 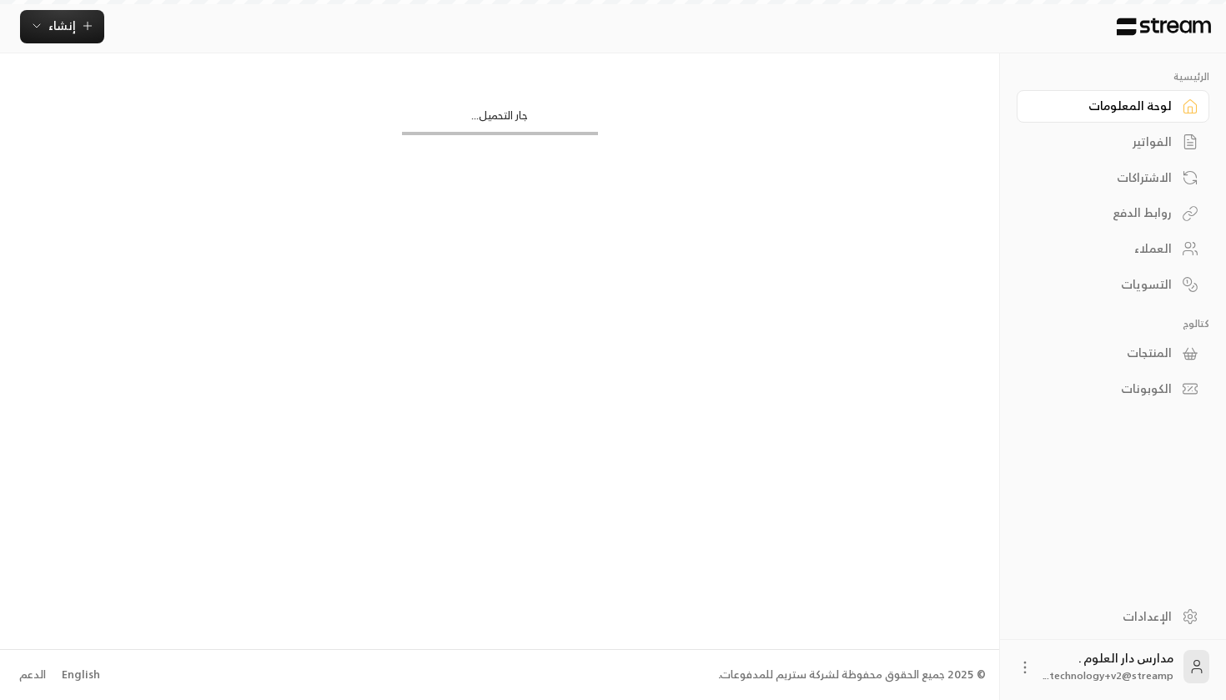 What do you see at coordinates (1104, 106) in the screenshot?
I see `div: لوحة المعلومات` at bounding box center [1104, 106].